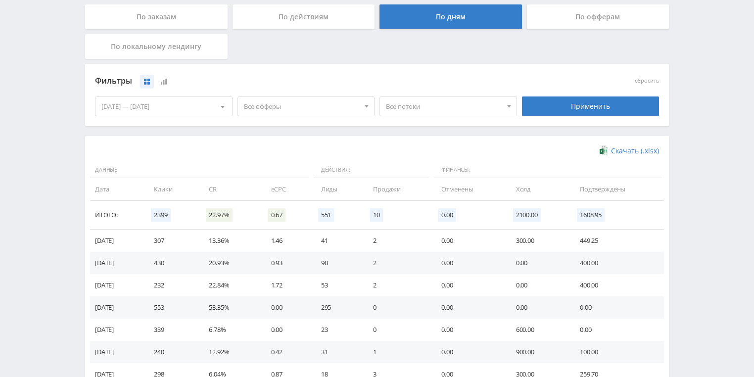 This screenshot has width=754, height=377. Describe the element at coordinates (171, 352) in the screenshot. I see `td: 240` at that location.